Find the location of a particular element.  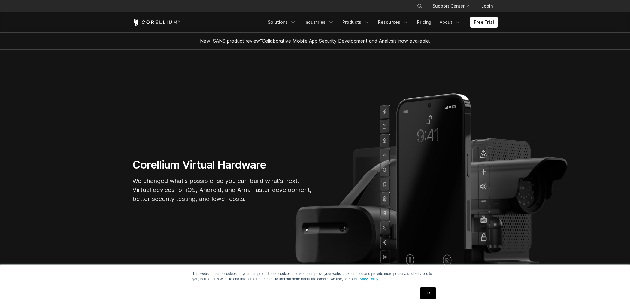

a: "Collaborative Mobile App Security Development and Analysis" is located at coordinates (329, 41).